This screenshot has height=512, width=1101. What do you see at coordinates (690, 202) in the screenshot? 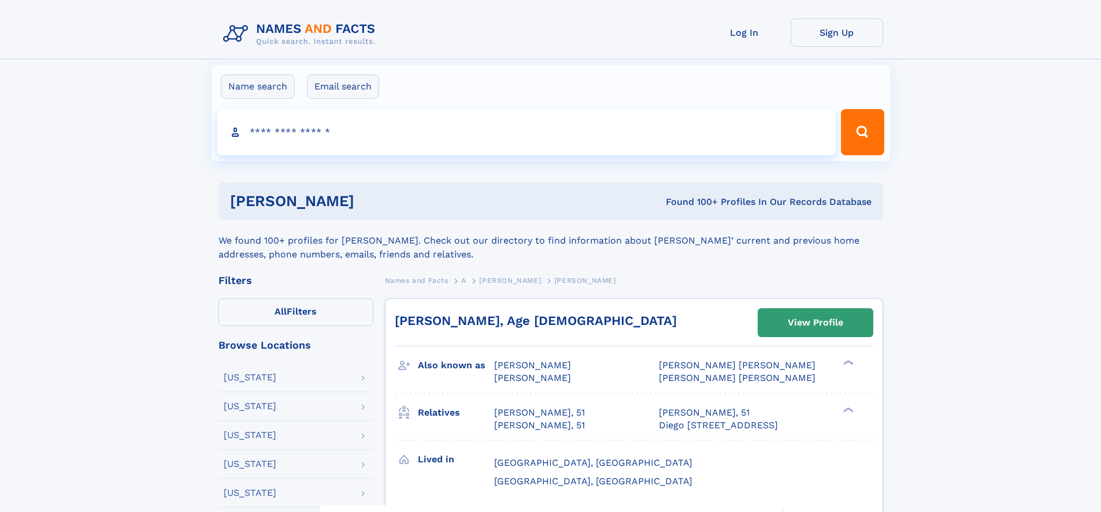
I see `div: Found 100+ Profiles In Our Records Database` at bounding box center [690, 202].